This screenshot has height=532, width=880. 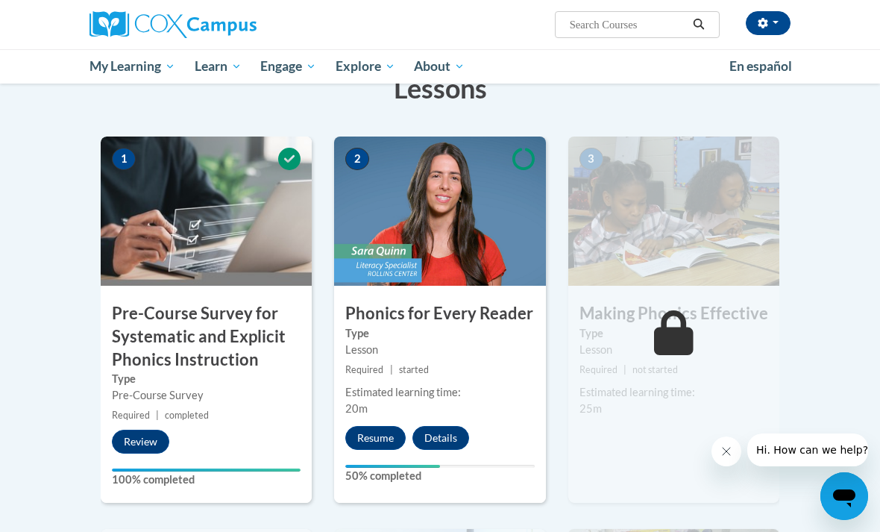 What do you see at coordinates (761, 66) in the screenshot?
I see `span: En español` at bounding box center [761, 66].